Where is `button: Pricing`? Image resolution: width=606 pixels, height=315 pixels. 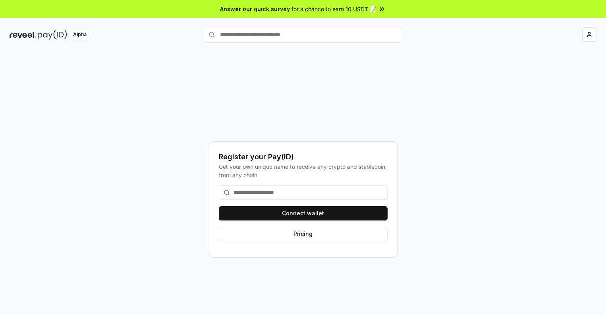
button: Pricing is located at coordinates (303, 234).